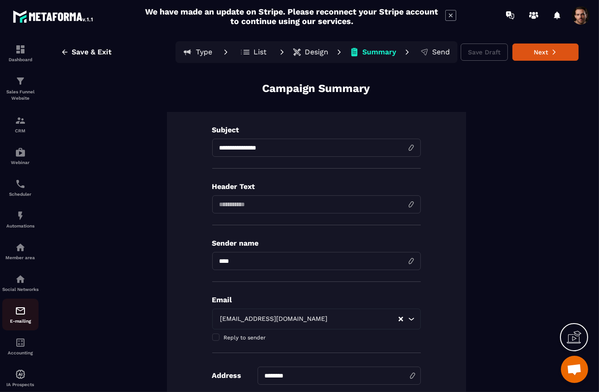  I want to click on a: formationformationCRM, so click(20, 124).